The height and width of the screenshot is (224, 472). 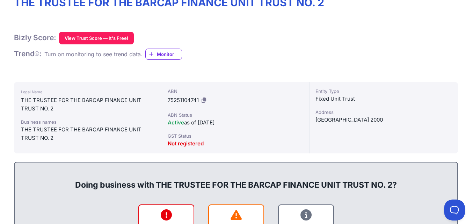 I want to click on a: Monitor, so click(x=164, y=54).